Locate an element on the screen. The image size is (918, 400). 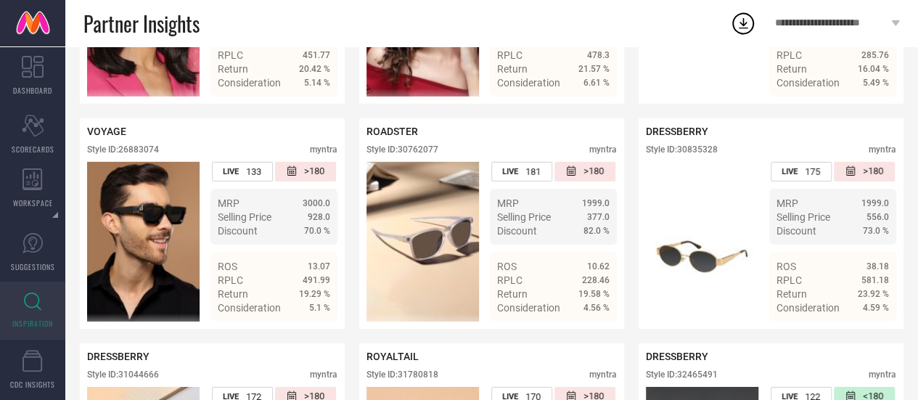
span: 13.07 is located at coordinates (319, 266).